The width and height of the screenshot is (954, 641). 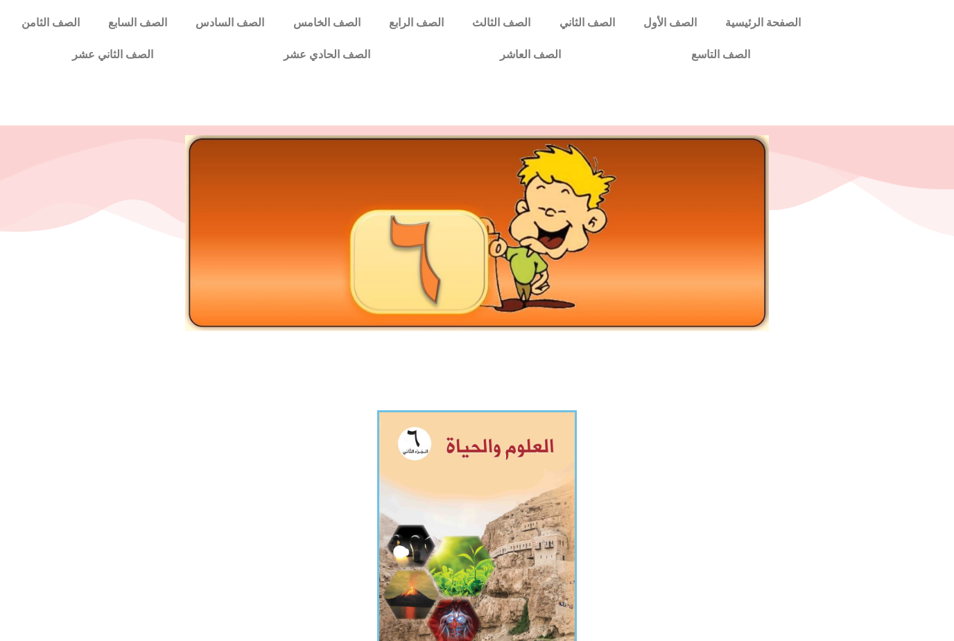 I want to click on a: الصف الخامس, so click(x=326, y=23).